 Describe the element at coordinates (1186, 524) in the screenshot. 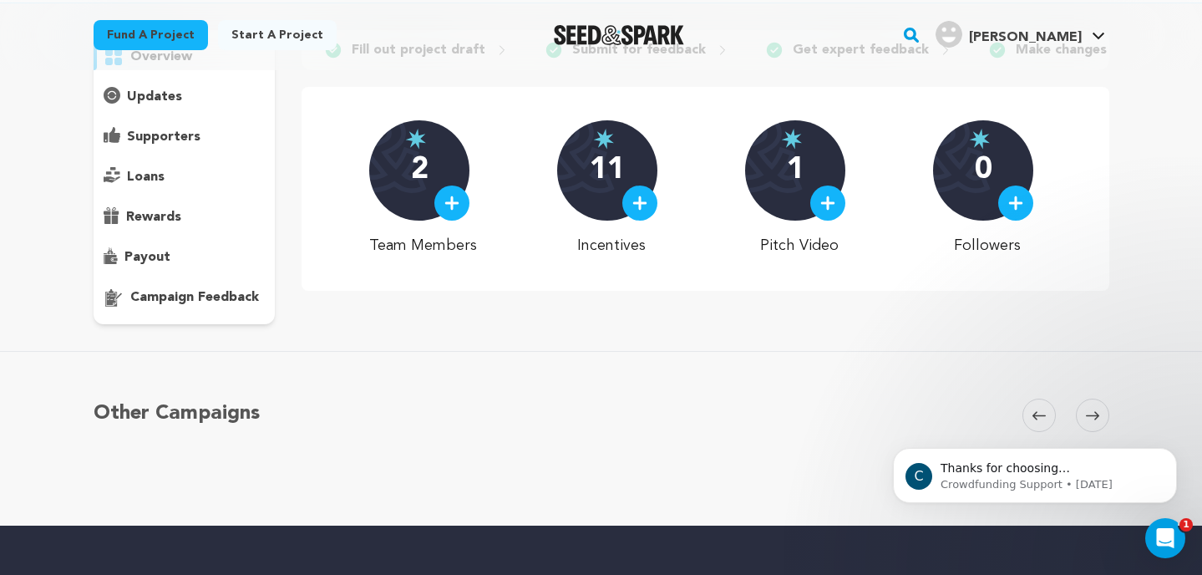

I see `span: 1` at that location.